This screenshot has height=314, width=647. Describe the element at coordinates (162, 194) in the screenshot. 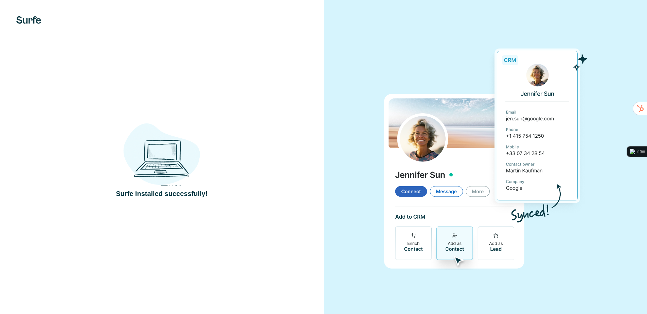

I see `h4: Surfe installed successfully!` at that location.